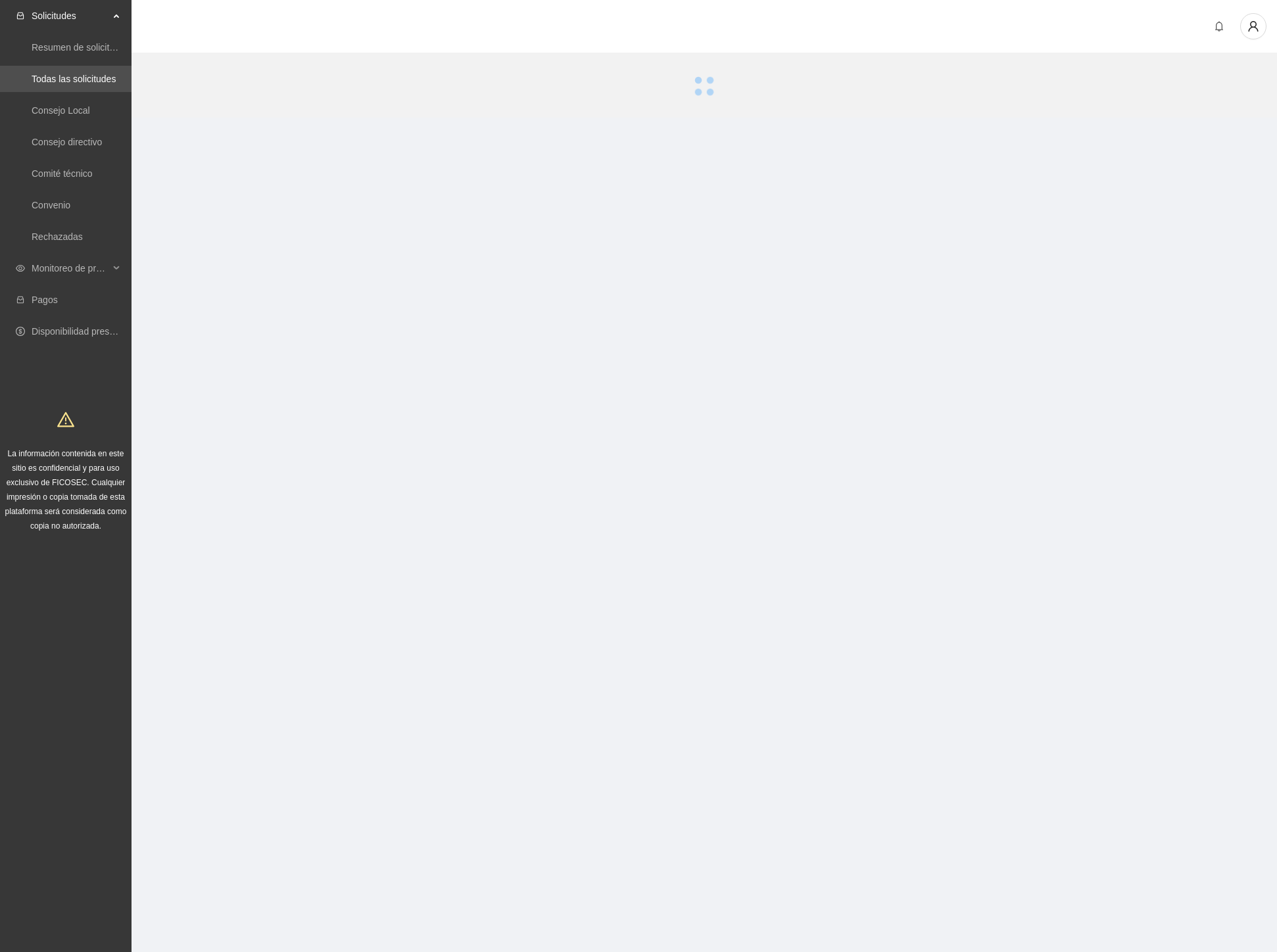  I want to click on span: bell, so click(1219, 26).